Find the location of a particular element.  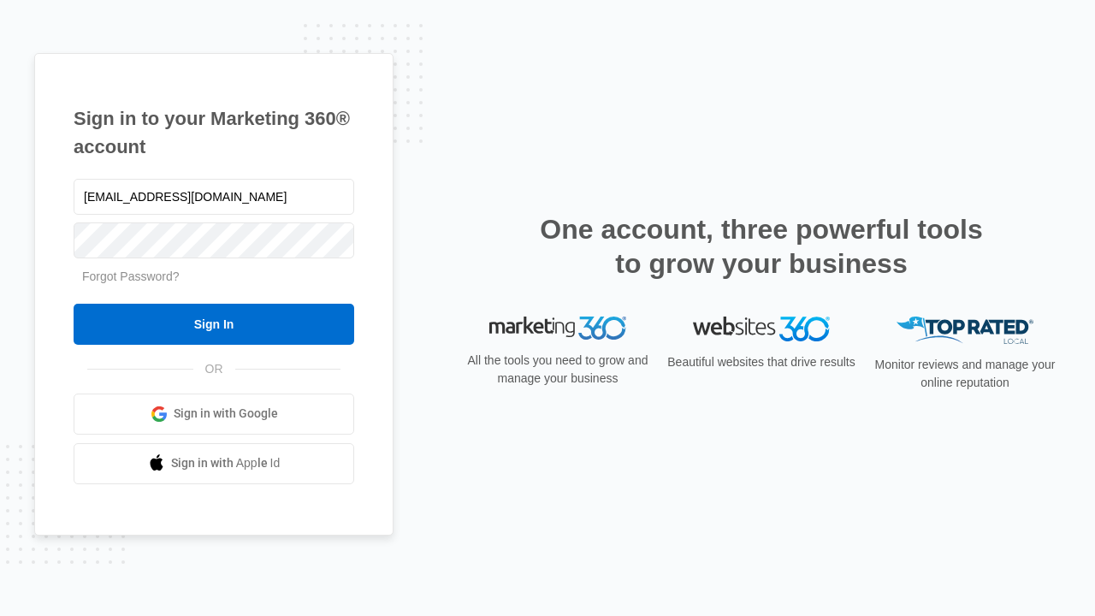

h2: One account, three powerful tools to grow your business is located at coordinates (761, 246).